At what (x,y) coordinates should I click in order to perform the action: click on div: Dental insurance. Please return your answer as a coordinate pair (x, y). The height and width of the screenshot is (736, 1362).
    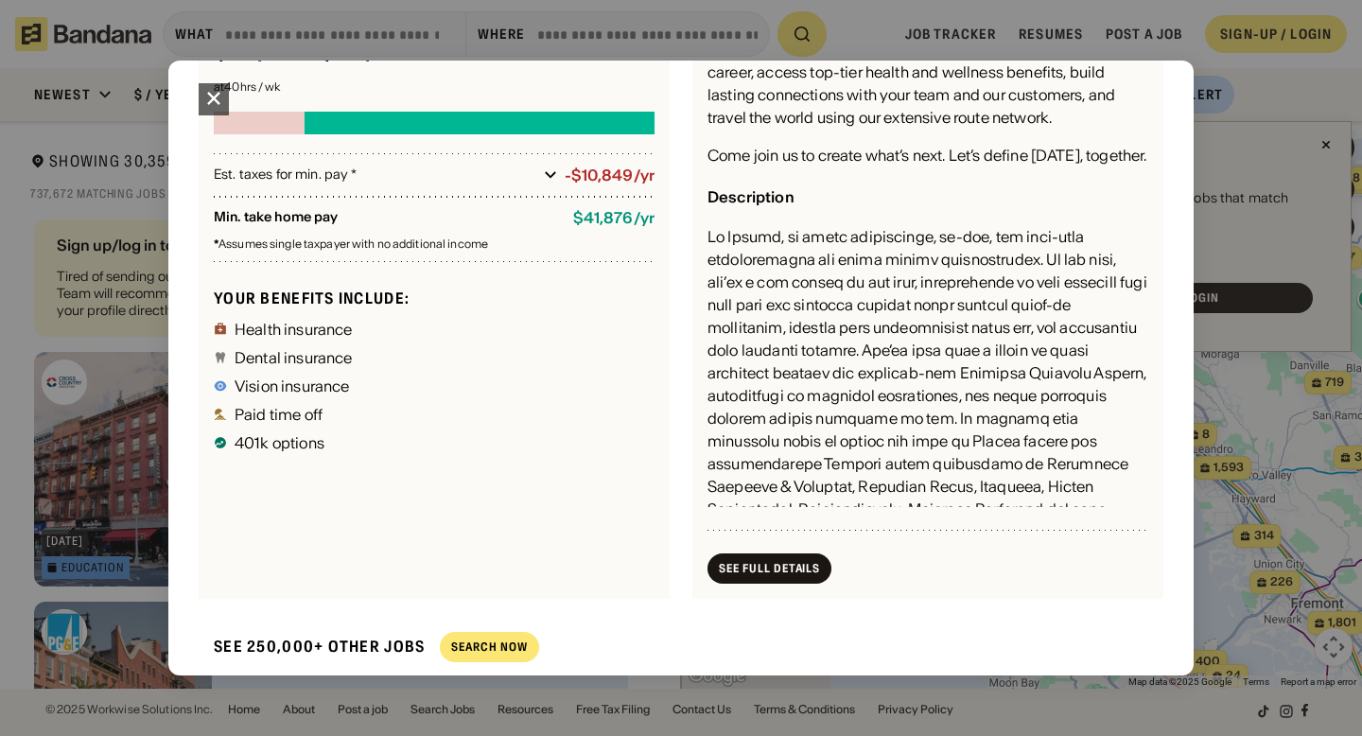
    Looking at the image, I should click on (293, 358).